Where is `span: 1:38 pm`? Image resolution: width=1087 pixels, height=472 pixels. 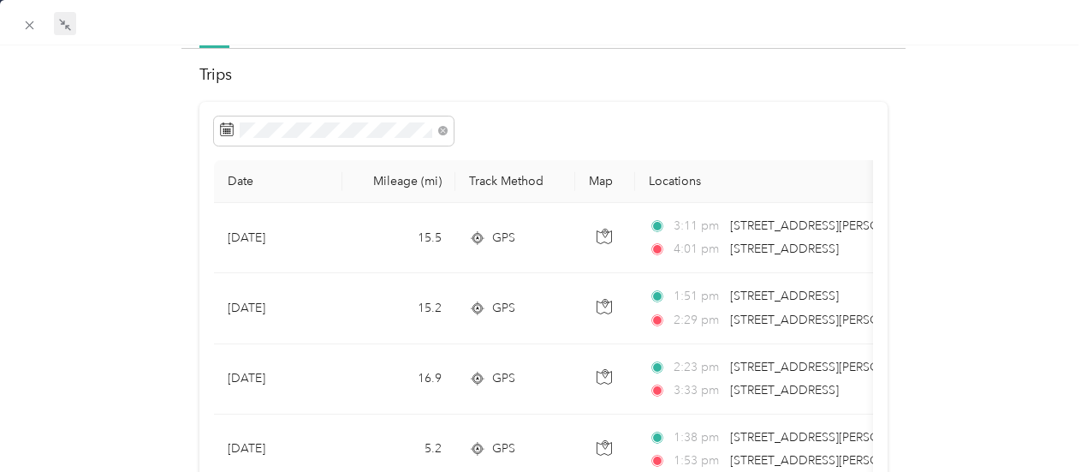
span: 1:38 pm is located at coordinates (697, 437).